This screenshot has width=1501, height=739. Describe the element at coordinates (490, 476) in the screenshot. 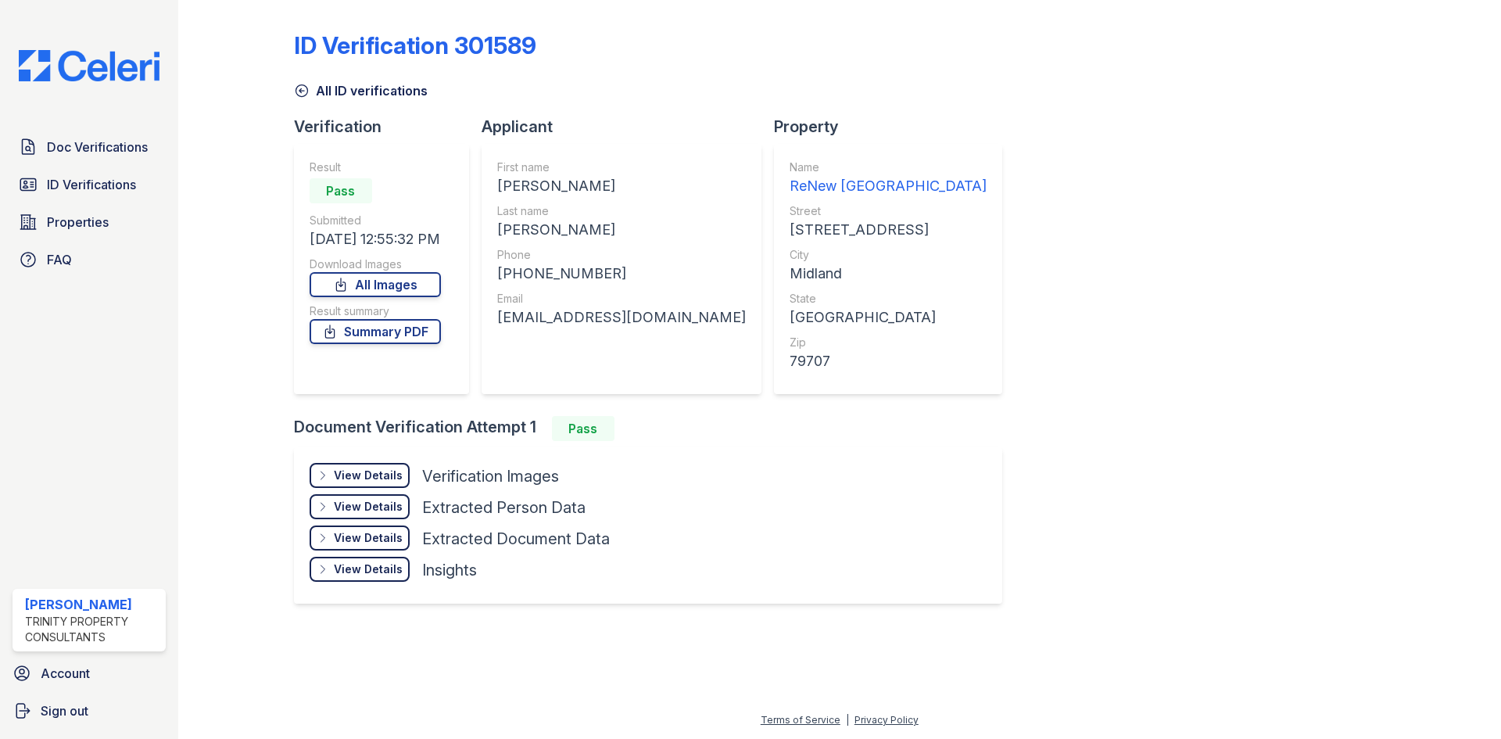

I see `div: Verification Images` at that location.